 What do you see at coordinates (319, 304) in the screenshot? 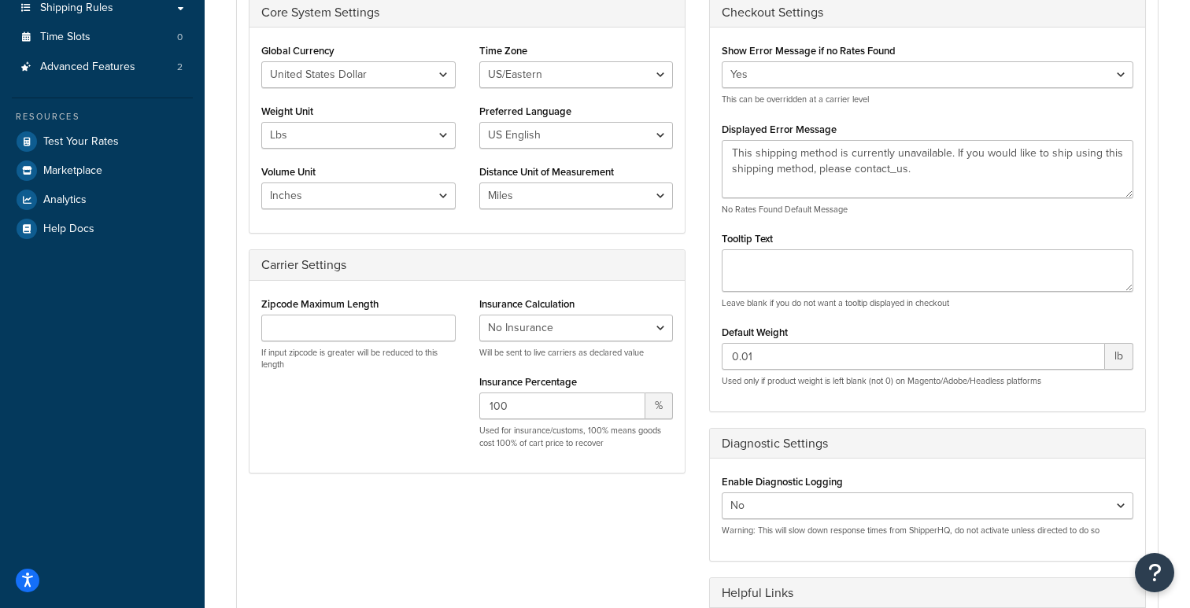
I see `label: Zipcode Maximum Length` at bounding box center [319, 304].